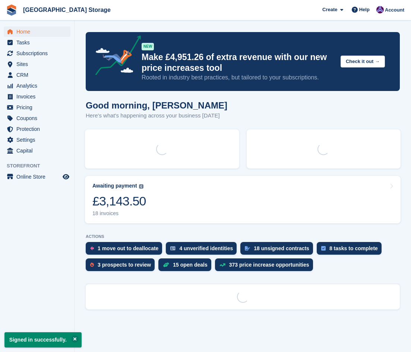 Image resolution: width=411 pixels, height=352 pixels. I want to click on span: Sites, so click(39, 64).